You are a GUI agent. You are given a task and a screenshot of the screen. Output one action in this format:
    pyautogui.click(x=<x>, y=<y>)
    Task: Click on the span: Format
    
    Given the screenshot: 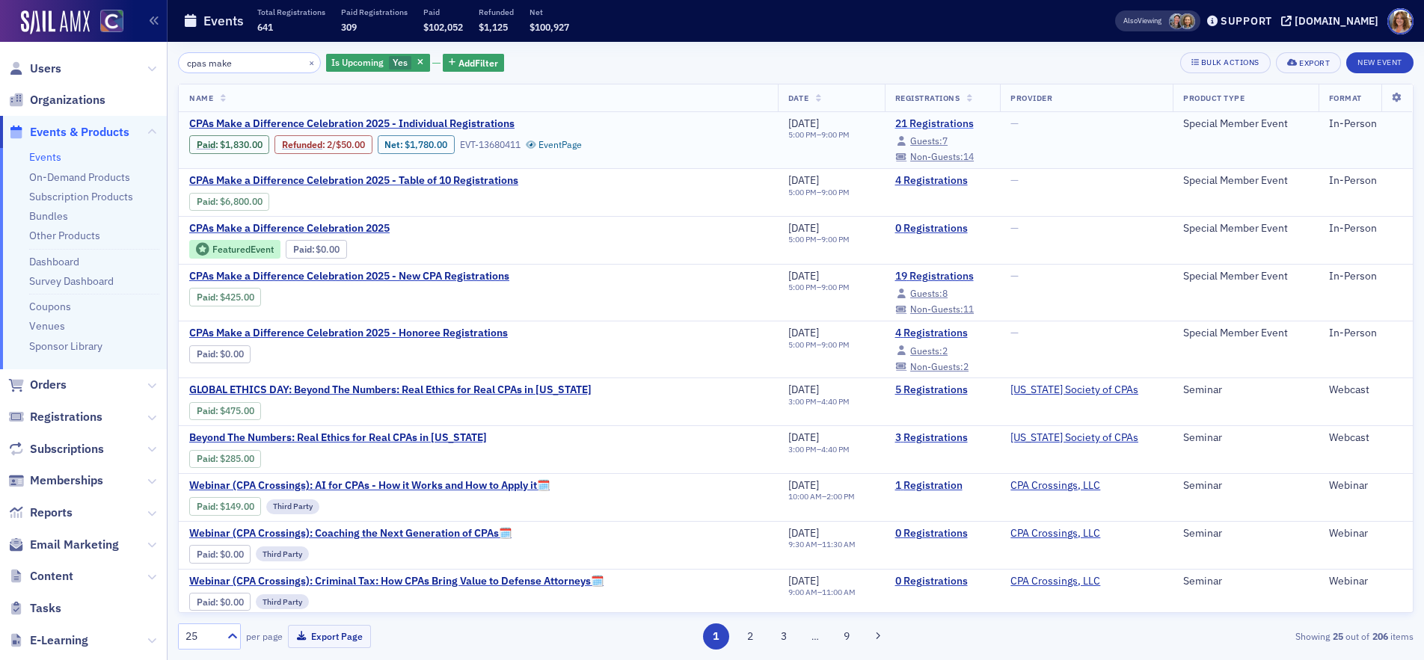 What is the action you would take?
    pyautogui.click(x=1345, y=98)
    